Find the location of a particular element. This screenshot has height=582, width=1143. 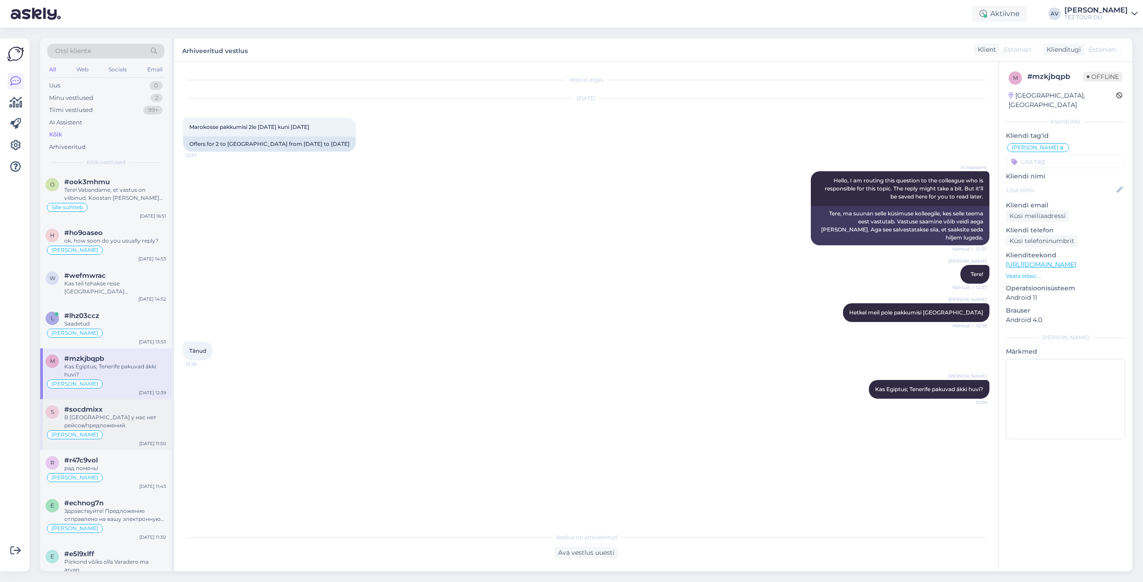

p: Kliendi telefon is located at coordinates (1065, 230).